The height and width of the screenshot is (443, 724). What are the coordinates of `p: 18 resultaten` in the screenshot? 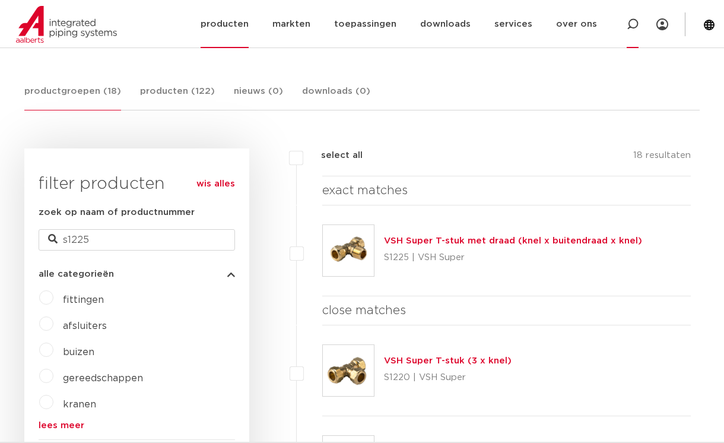 It's located at (662, 157).